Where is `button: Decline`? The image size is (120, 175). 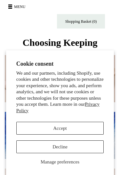
button: Decline is located at coordinates (60, 147).